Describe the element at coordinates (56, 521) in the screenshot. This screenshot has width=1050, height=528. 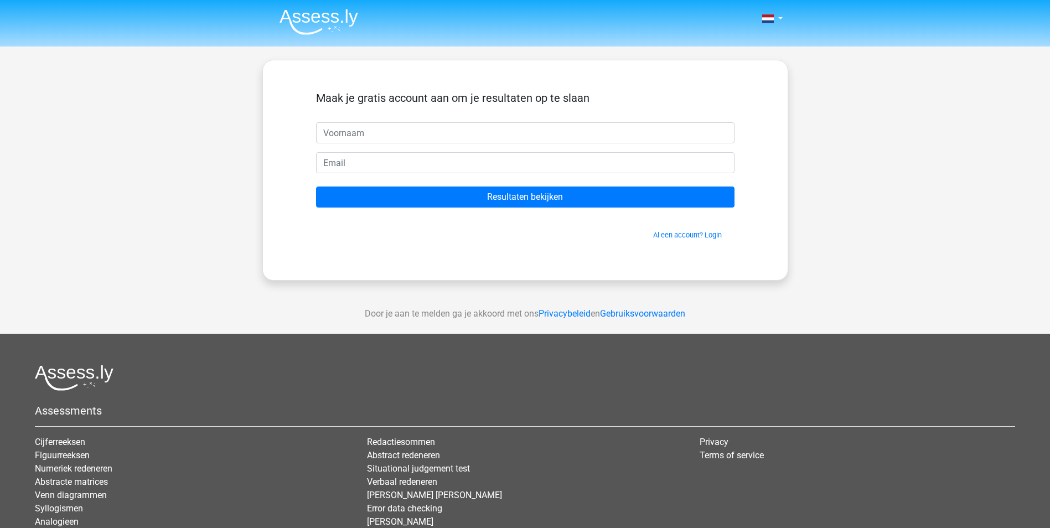
I see `a: Analogieen` at that location.